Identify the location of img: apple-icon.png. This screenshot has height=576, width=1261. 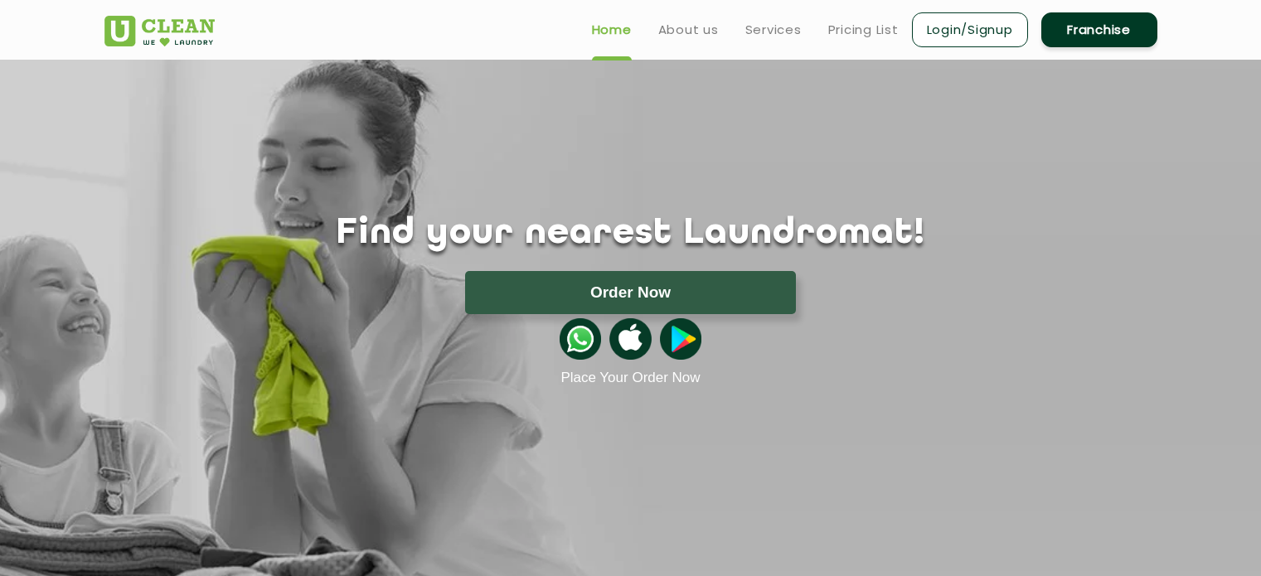
(630, 339).